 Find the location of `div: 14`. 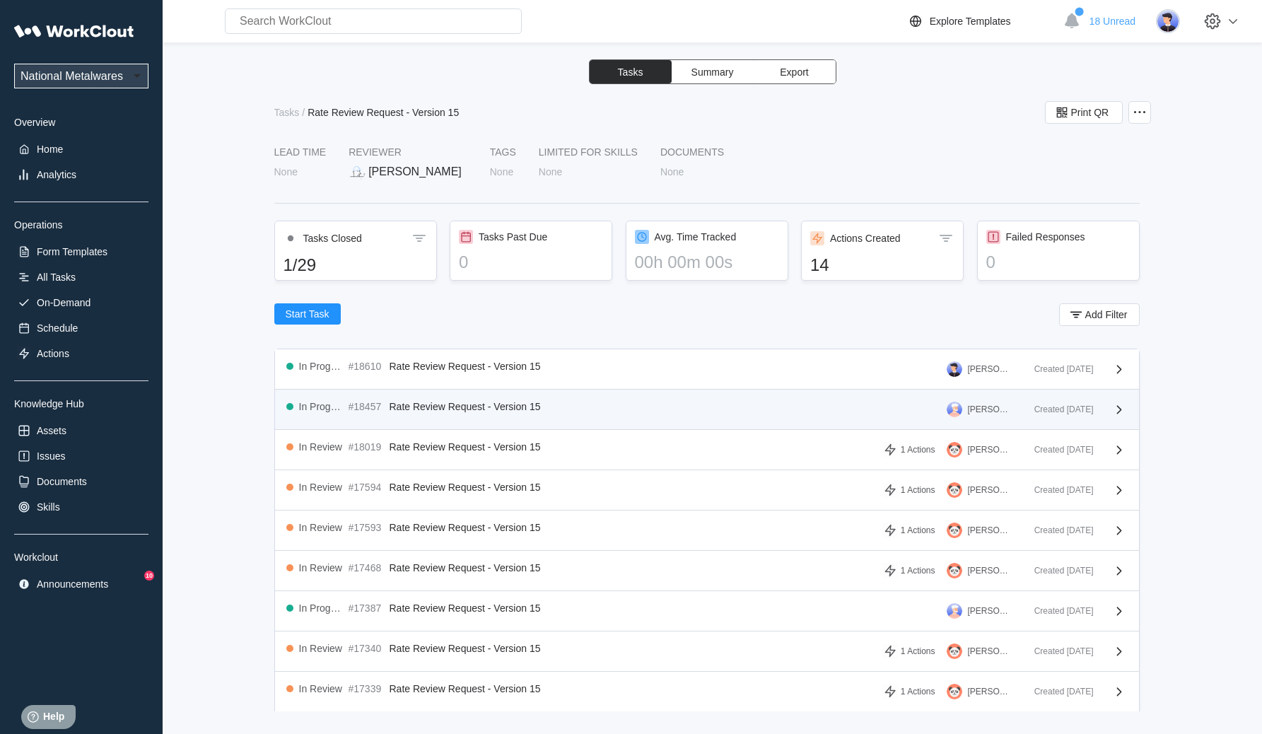

div: 14 is located at coordinates (882, 265).